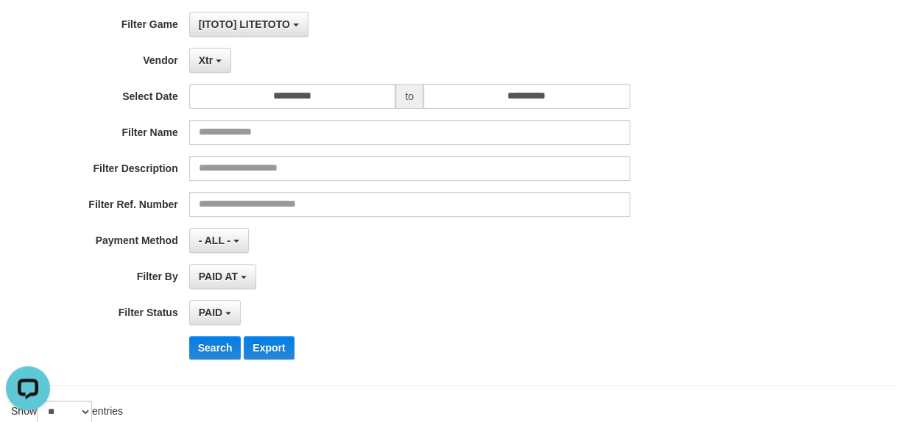  Describe the element at coordinates (205, 60) in the screenshot. I see `span: Xtr` at that location.